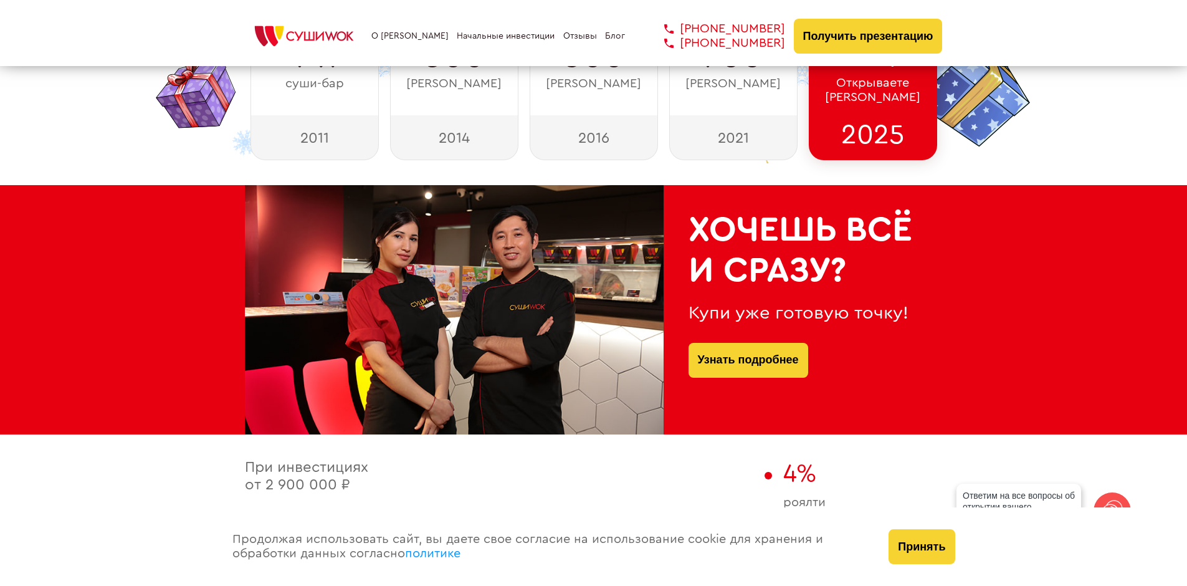  What do you see at coordinates (505, 36) in the screenshot?
I see `a: Начальные инвестиции` at bounding box center [505, 36].